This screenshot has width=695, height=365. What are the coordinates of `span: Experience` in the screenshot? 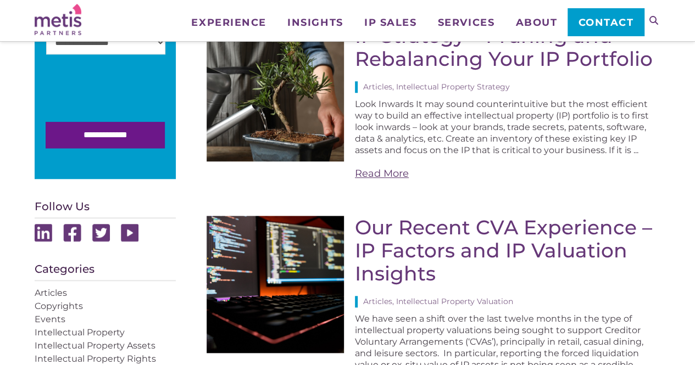 It's located at (229, 23).